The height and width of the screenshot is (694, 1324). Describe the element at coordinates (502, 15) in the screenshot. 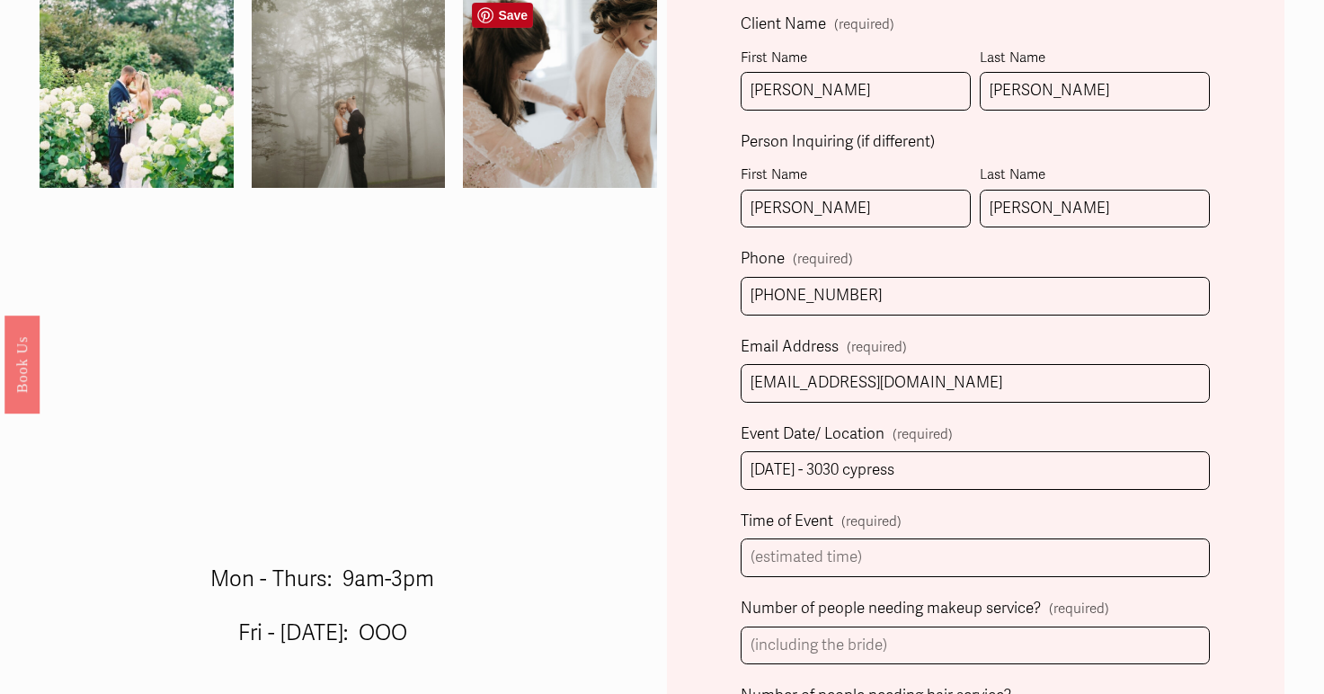

I see `a: Pin it!` at that location.